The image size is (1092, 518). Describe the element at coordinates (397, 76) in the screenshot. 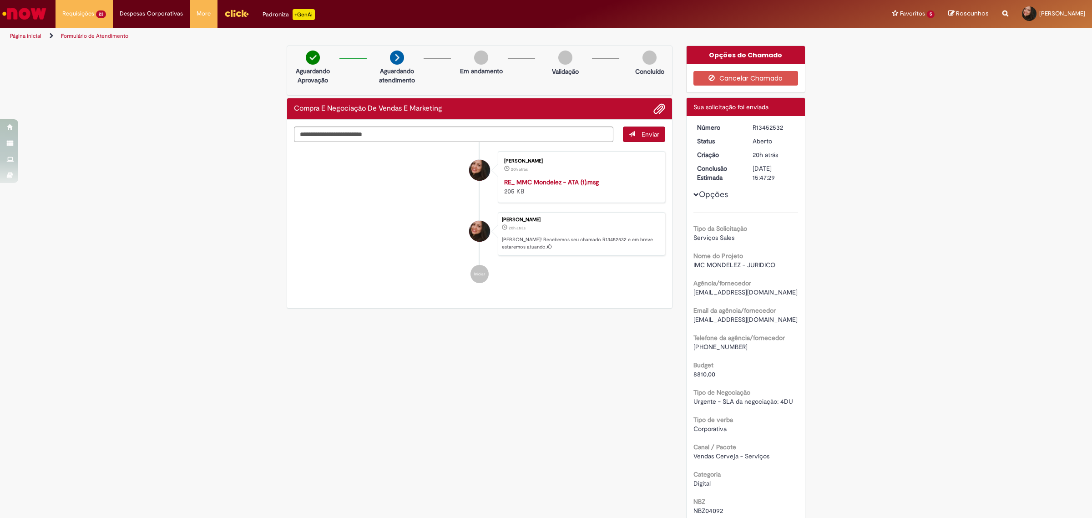

I see `p: Aguardando atendimento` at that location.